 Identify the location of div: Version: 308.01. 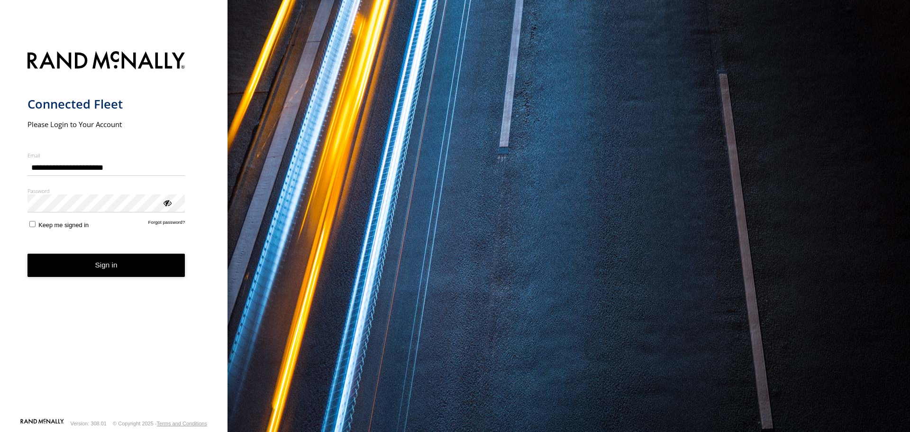
(89, 423).